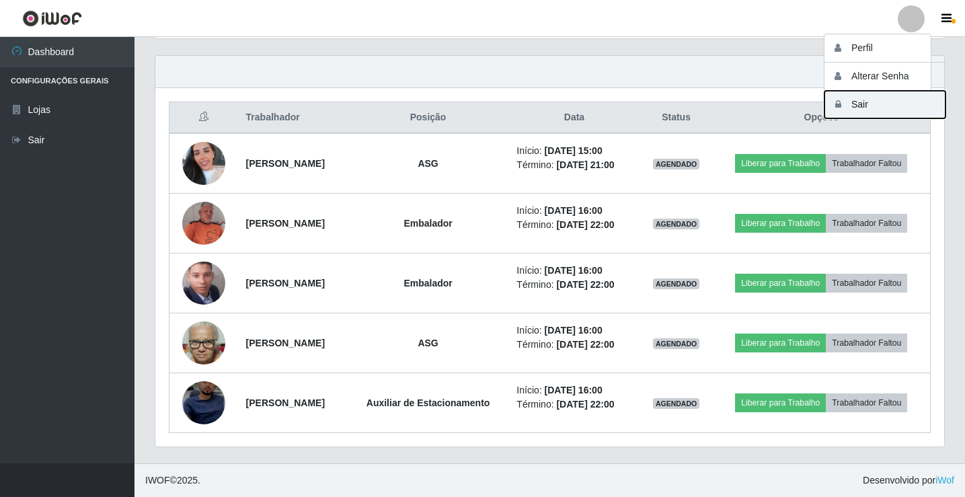 This screenshot has height=497, width=965. What do you see at coordinates (428, 118) in the screenshot?
I see `th: Posição` at bounding box center [428, 118].